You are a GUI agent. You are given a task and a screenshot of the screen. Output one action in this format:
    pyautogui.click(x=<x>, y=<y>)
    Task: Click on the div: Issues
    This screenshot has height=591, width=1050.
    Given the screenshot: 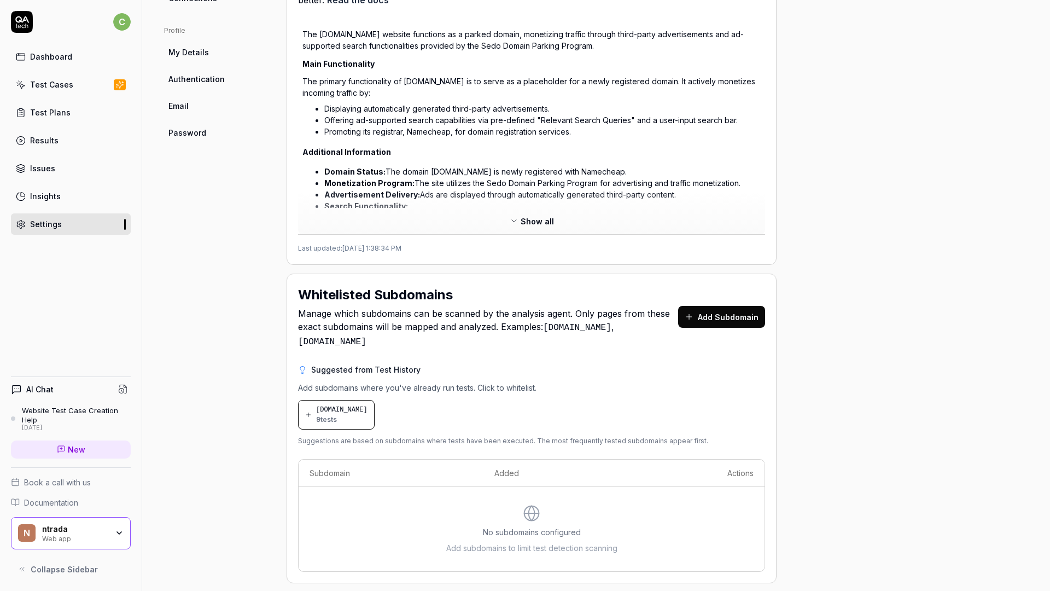 What is the action you would take?
    pyautogui.click(x=43, y=168)
    